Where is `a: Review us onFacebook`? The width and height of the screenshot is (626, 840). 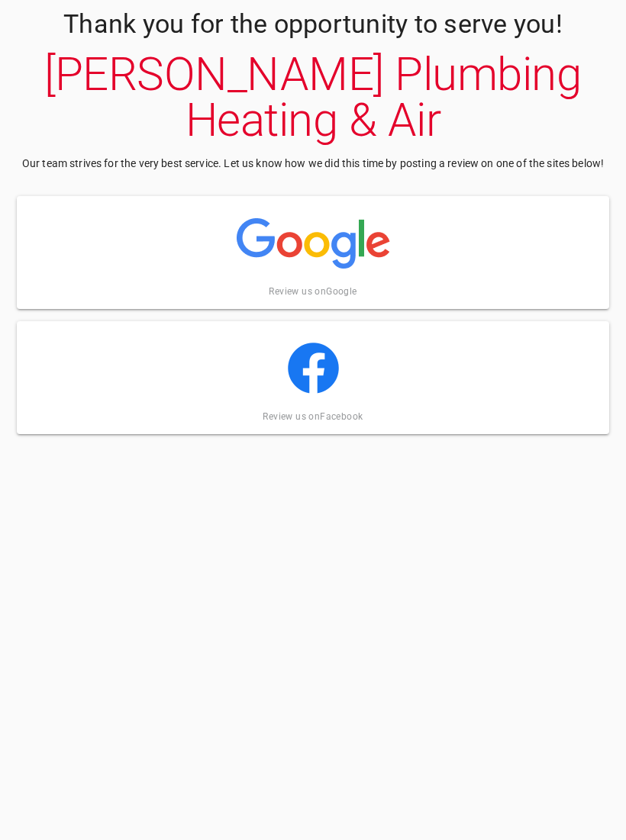 a: Review us onFacebook is located at coordinates (313, 378).